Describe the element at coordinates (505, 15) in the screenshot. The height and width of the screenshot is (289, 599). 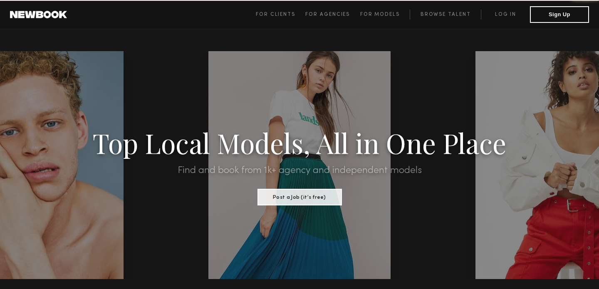
I see `a: Log in` at that location.